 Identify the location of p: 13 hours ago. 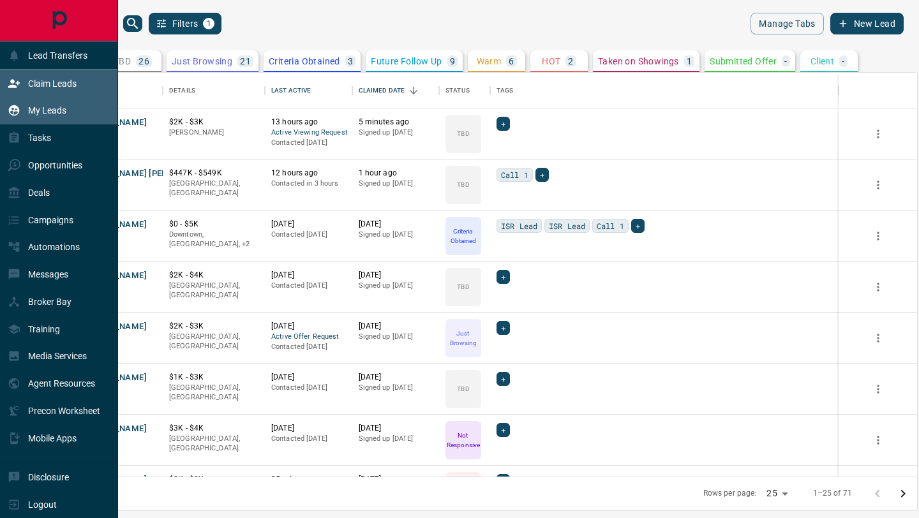
(308, 122).